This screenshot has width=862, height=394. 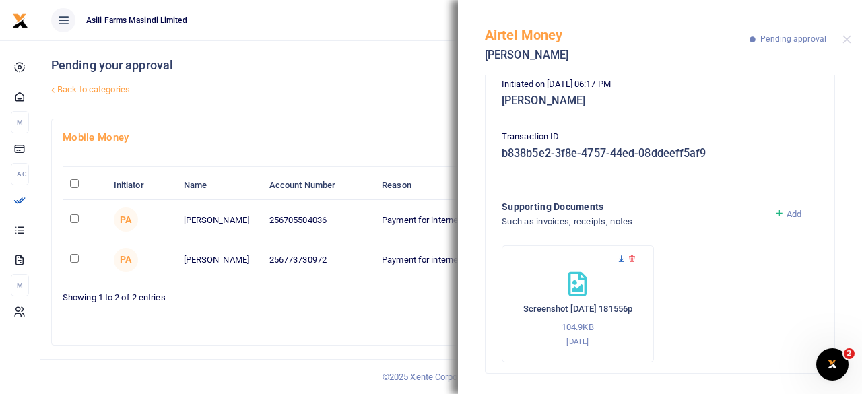 I want to click on h4: Pending your approval, so click(x=316, y=65).